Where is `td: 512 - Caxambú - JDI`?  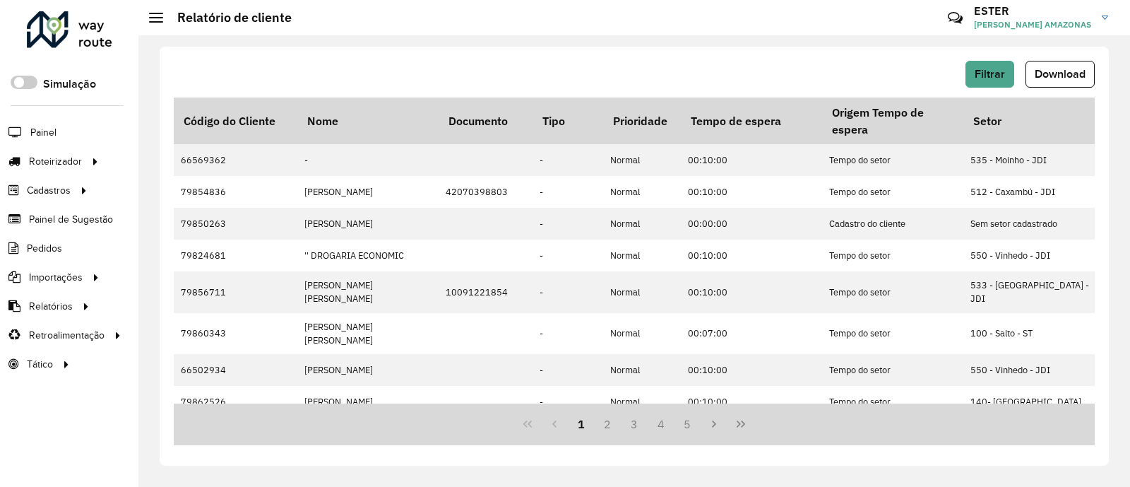
td: 512 - Caxambú - JDI is located at coordinates (1034, 191).